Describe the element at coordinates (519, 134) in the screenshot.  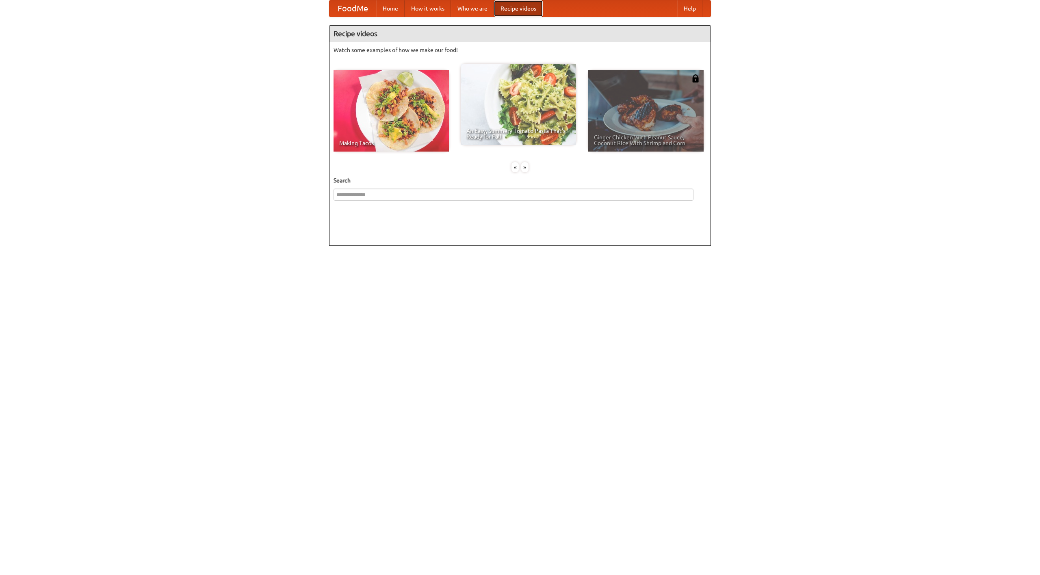
I see `span: An Easy, Summery Tomato Pasta That's Ready for Fall` at that location.